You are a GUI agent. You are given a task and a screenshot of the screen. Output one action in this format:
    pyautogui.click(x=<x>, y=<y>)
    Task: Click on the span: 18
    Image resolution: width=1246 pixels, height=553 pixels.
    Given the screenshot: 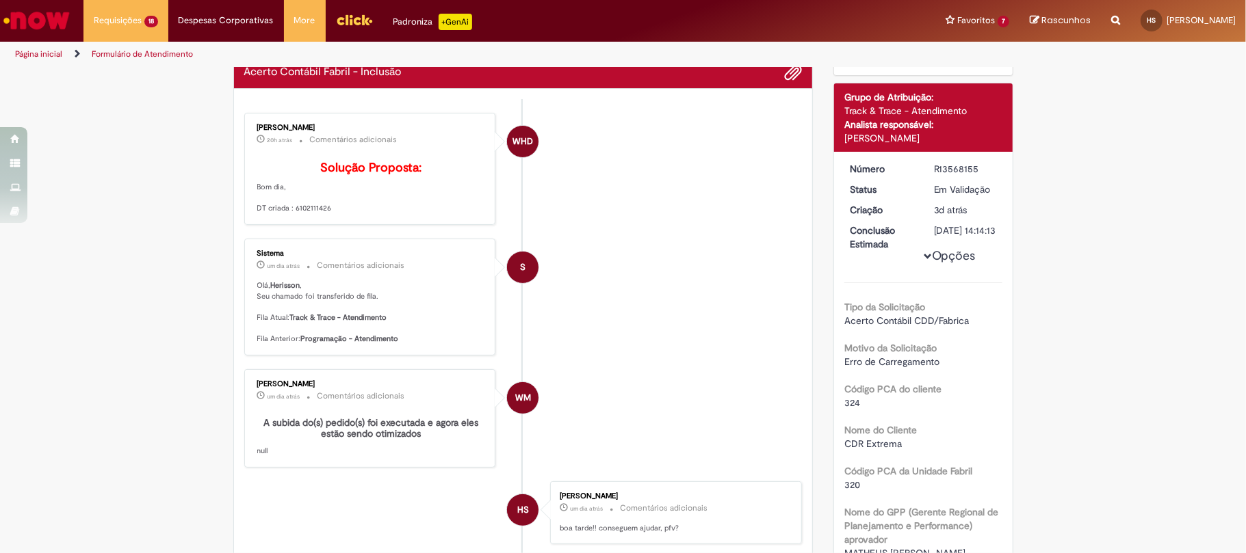 What is the action you would take?
    pyautogui.click(x=151, y=21)
    